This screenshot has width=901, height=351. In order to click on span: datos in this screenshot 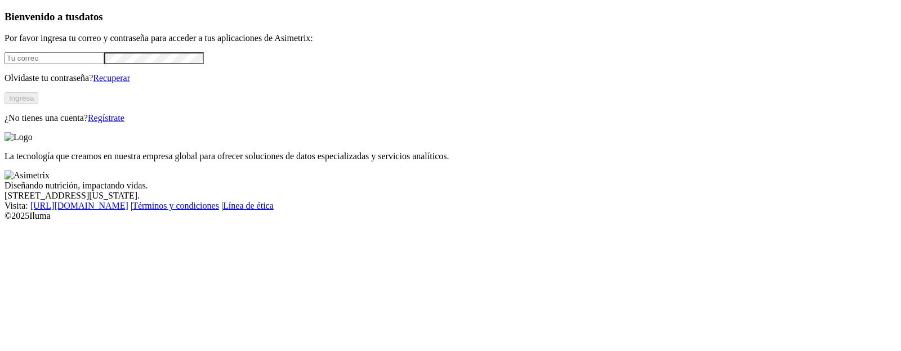, I will do `click(91, 16)`.